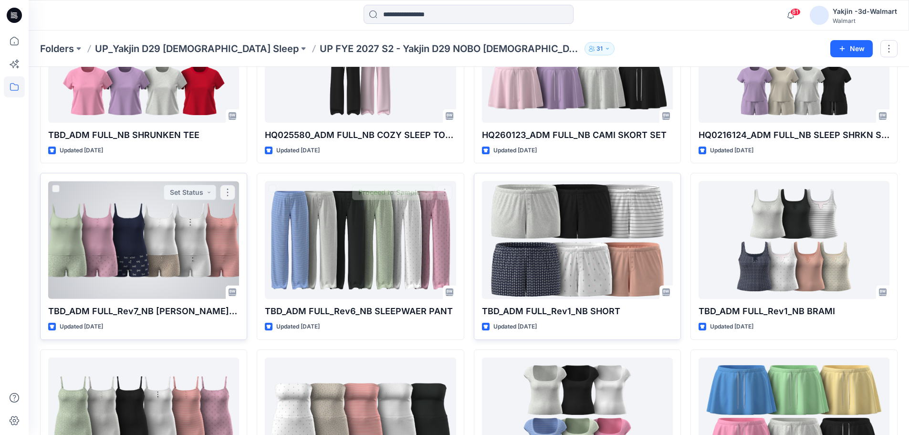  Describe the element at coordinates (144, 135) in the screenshot. I see `p: TBD_ADM FULL_NB SHRUNKEN TEE` at that location.